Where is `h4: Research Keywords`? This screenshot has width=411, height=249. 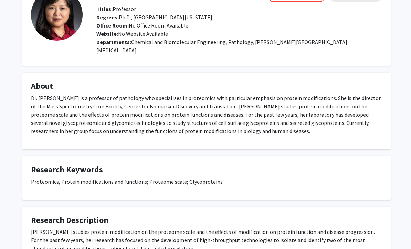 h4: Research Keywords is located at coordinates (207, 170).